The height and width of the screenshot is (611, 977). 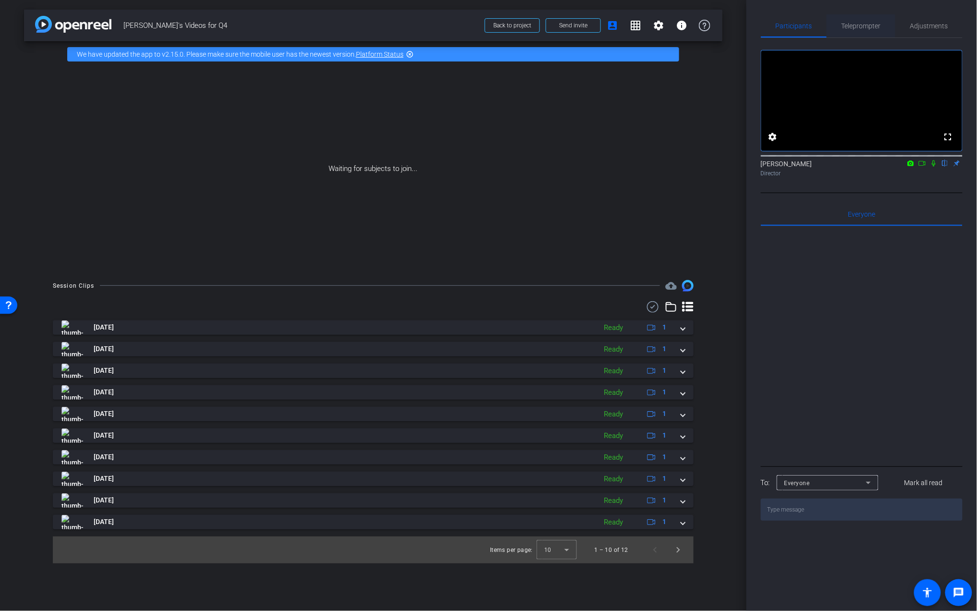 What do you see at coordinates (512, 25) in the screenshot?
I see `span: Back to project` at bounding box center [512, 25].